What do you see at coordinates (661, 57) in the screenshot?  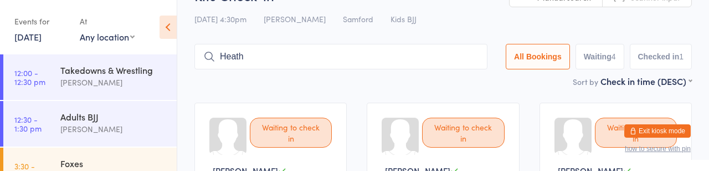 I see `button: Checked in1` at bounding box center [661, 57].